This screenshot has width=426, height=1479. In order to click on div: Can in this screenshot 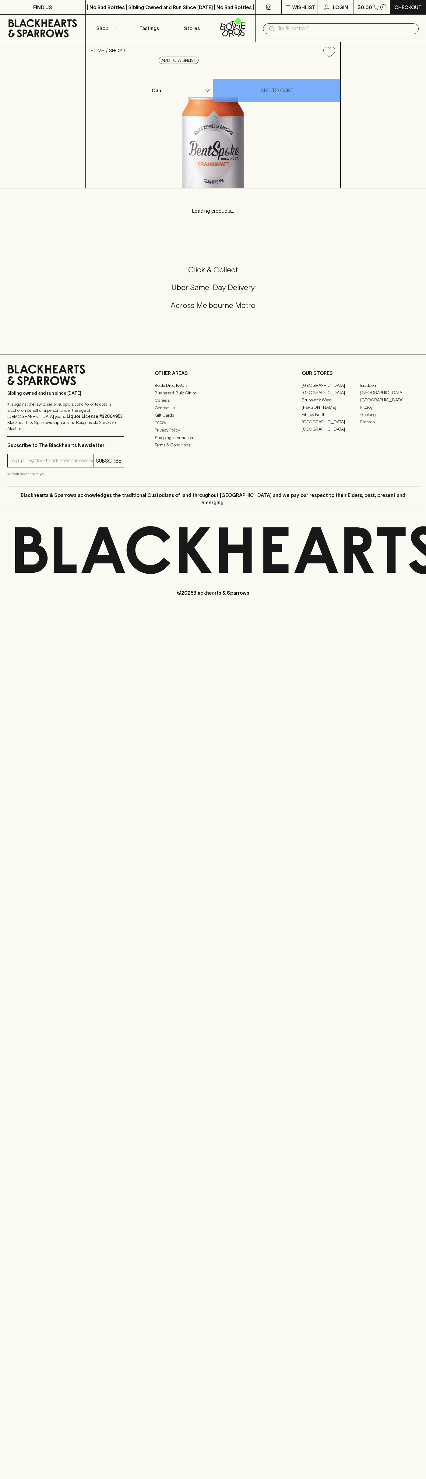, I will do `click(181, 90)`.